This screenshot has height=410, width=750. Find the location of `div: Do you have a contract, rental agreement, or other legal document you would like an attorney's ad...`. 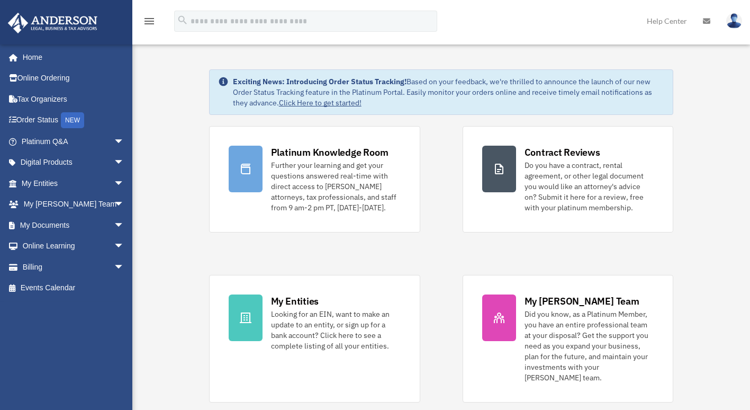

div: Do you have a contract, rental agreement, or other legal document you would like an attorney's ad... is located at coordinates (589, 186).